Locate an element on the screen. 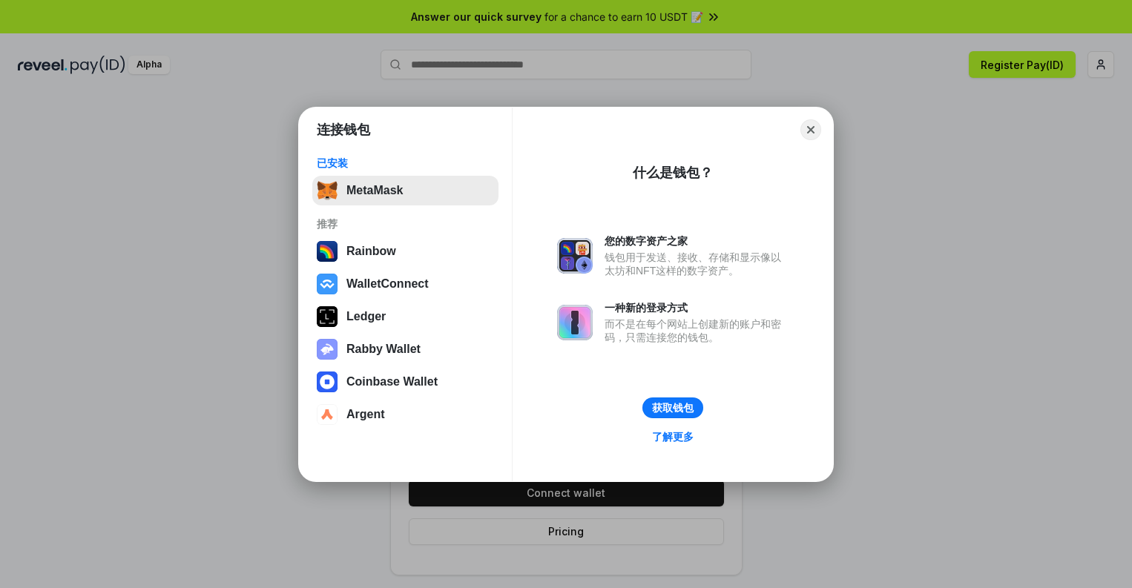 The height and width of the screenshot is (588, 1132). div: 您的数字资产之家 is located at coordinates (696, 241).